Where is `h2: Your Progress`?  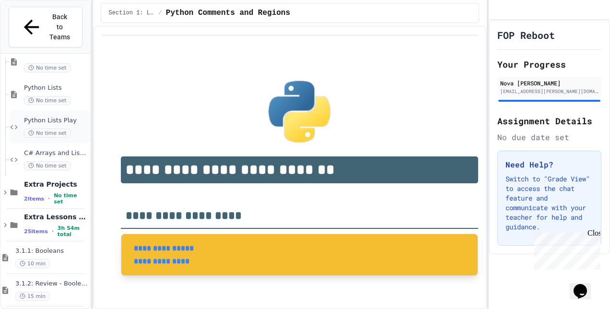 h2: Your Progress is located at coordinates (549, 64).